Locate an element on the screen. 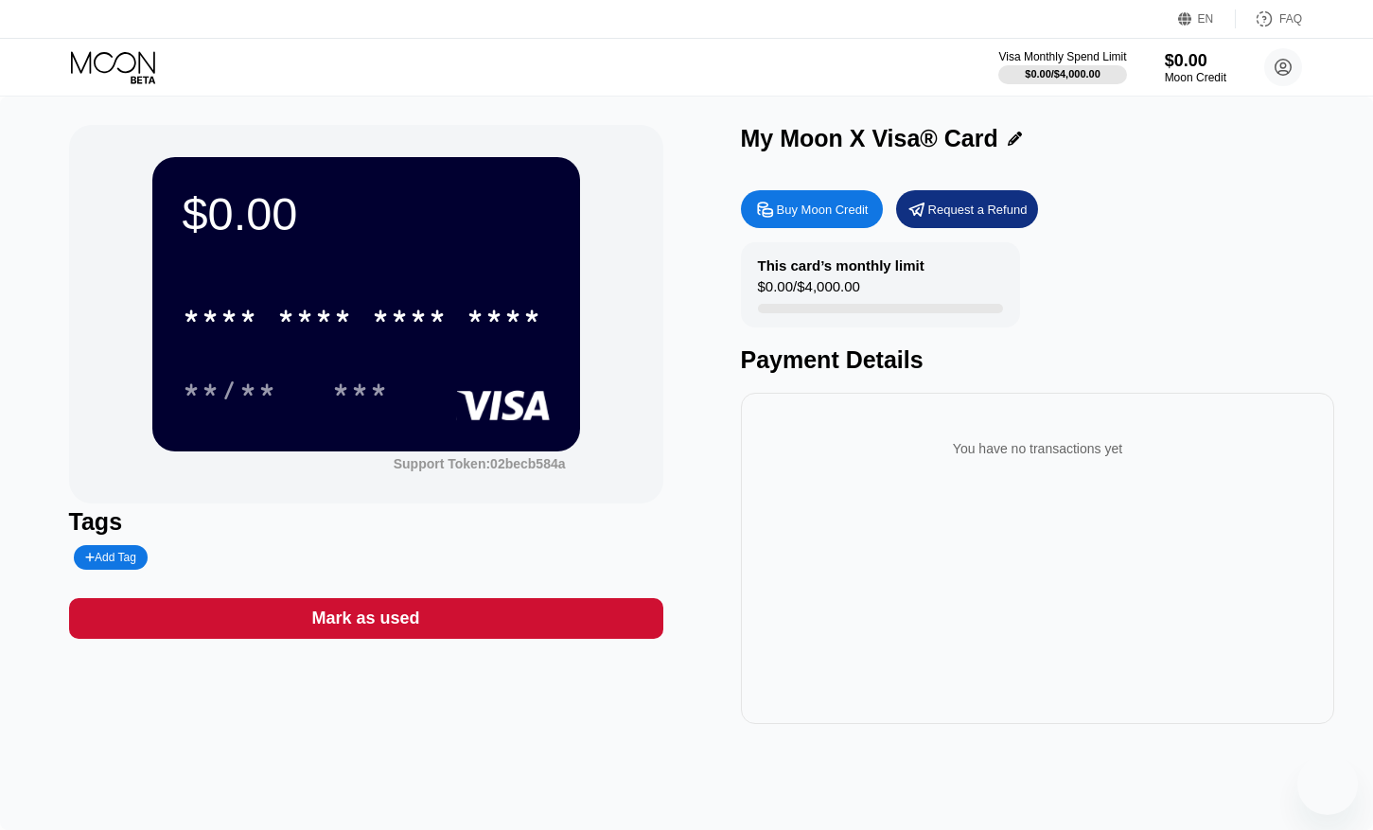 The height and width of the screenshot is (830, 1373). div: My Moon X Visa® Card is located at coordinates (870, 138).